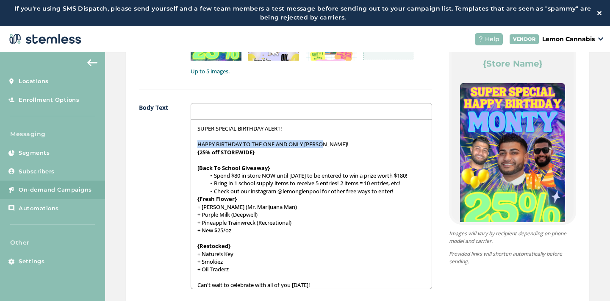  Describe the element at coordinates (513, 176) in the screenshot. I see `img: Z` at that location.